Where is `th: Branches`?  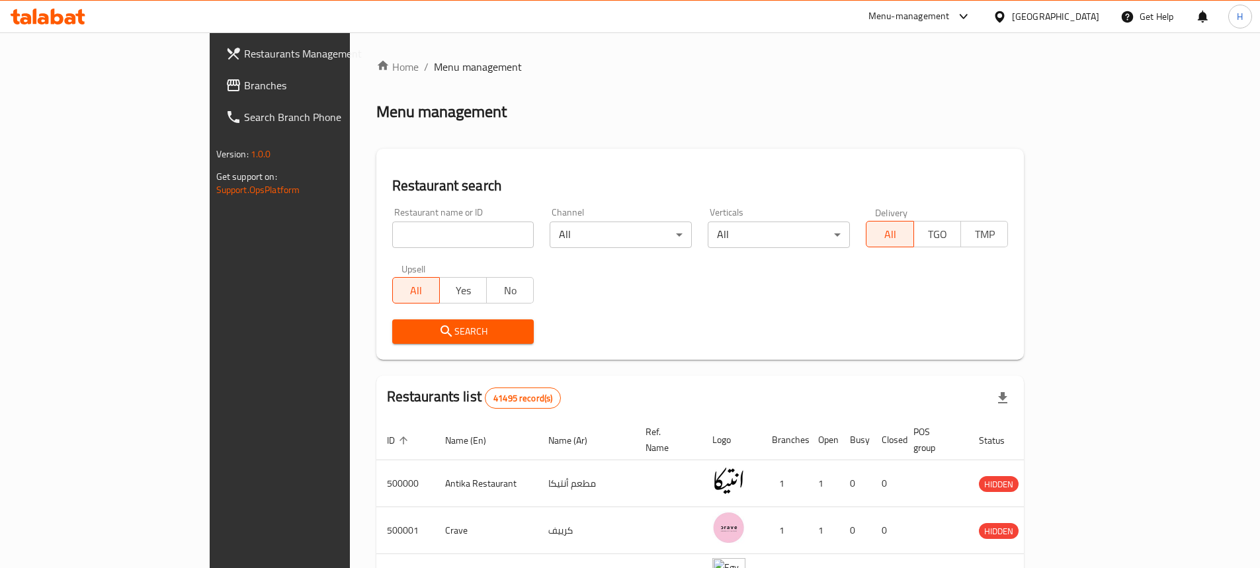
th: Branches is located at coordinates (785, 440).